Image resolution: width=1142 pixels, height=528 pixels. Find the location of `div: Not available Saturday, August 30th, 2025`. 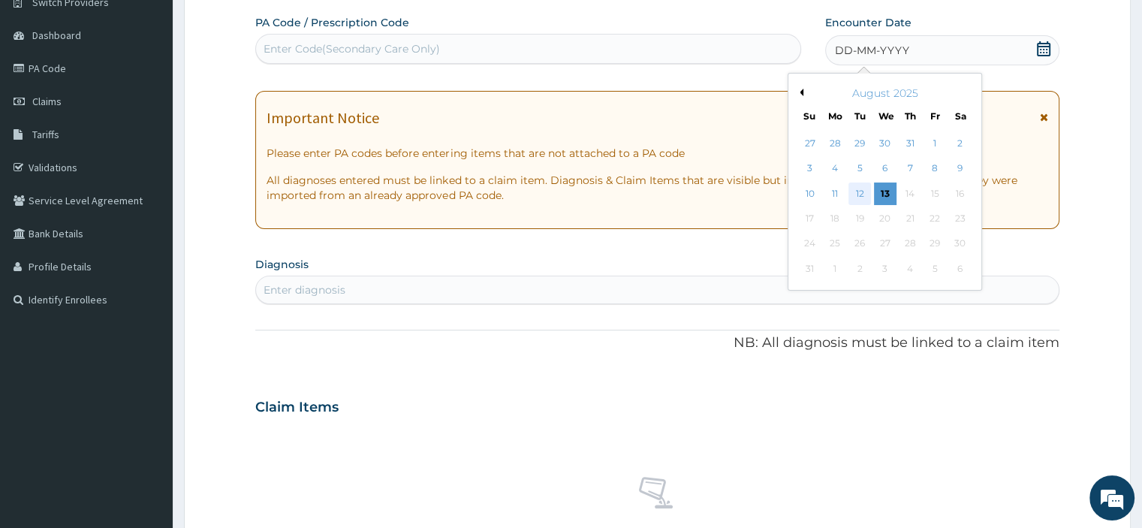

div: Not available Saturday, August 30th, 2025 is located at coordinates (960, 244).